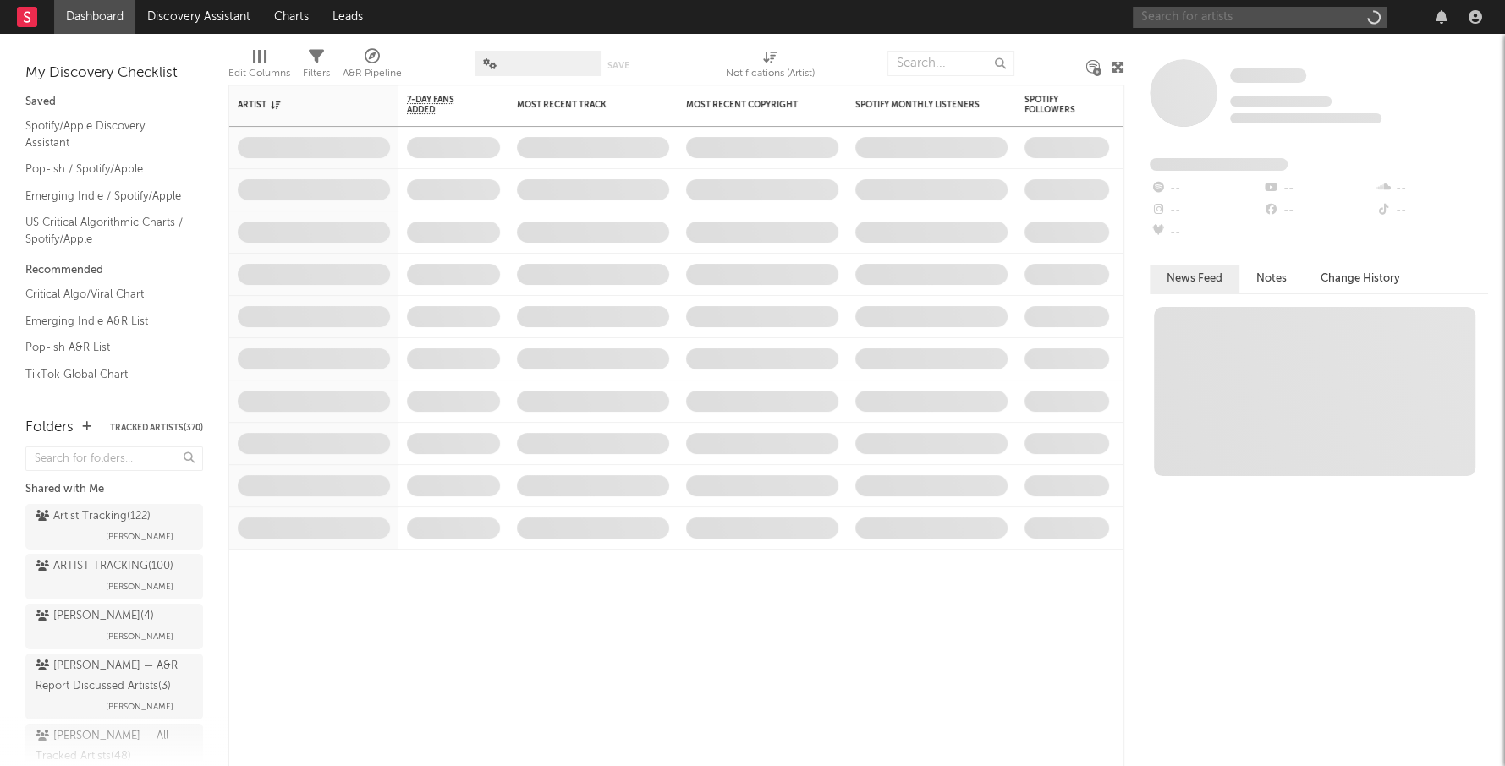  Describe the element at coordinates (1305, 118) in the screenshot. I see `span: 0 fans last week` at that location.